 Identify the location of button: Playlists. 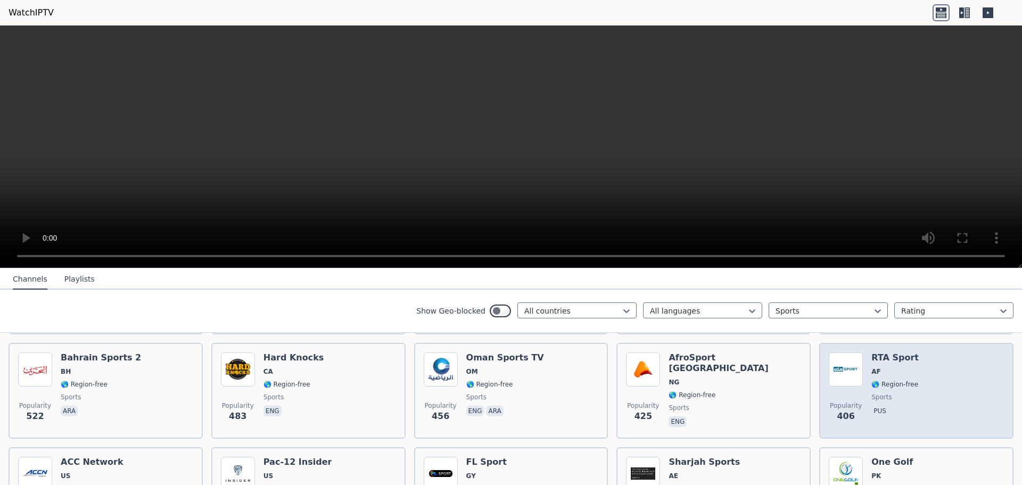
(79, 280).